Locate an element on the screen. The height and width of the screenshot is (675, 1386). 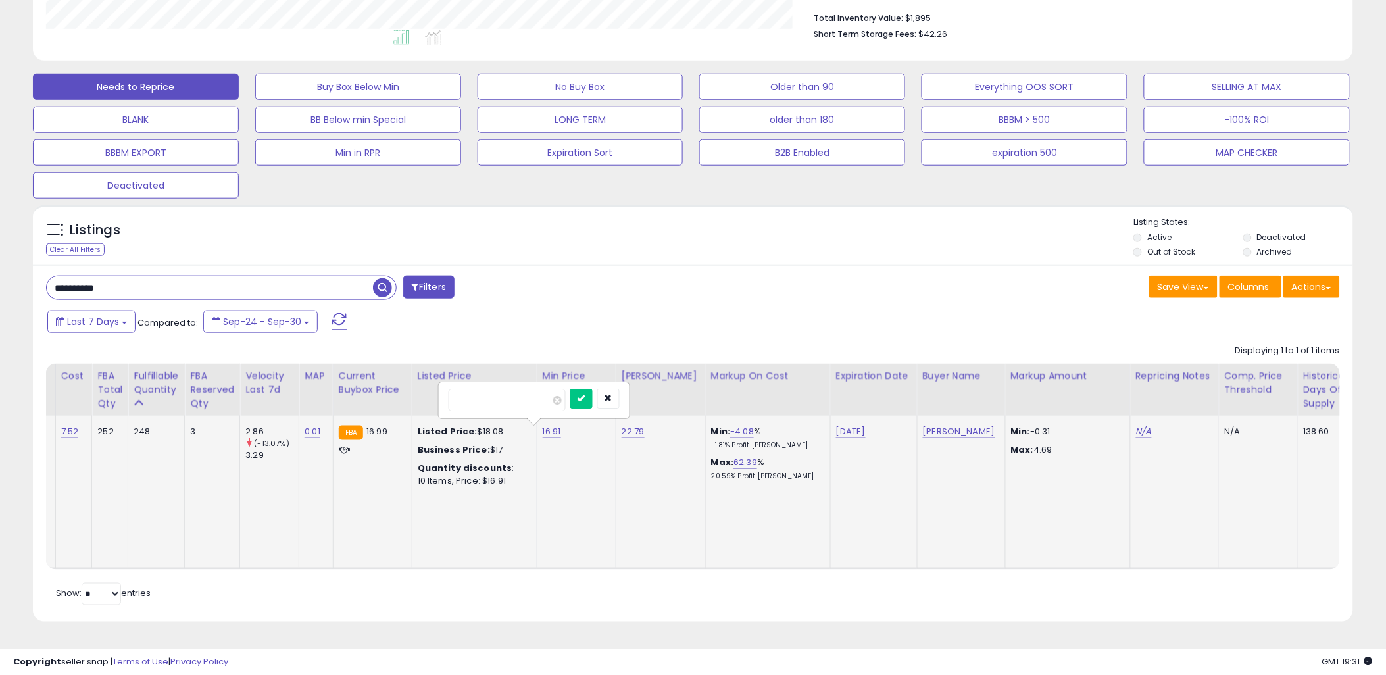
div: 3 is located at coordinates (210, 432).